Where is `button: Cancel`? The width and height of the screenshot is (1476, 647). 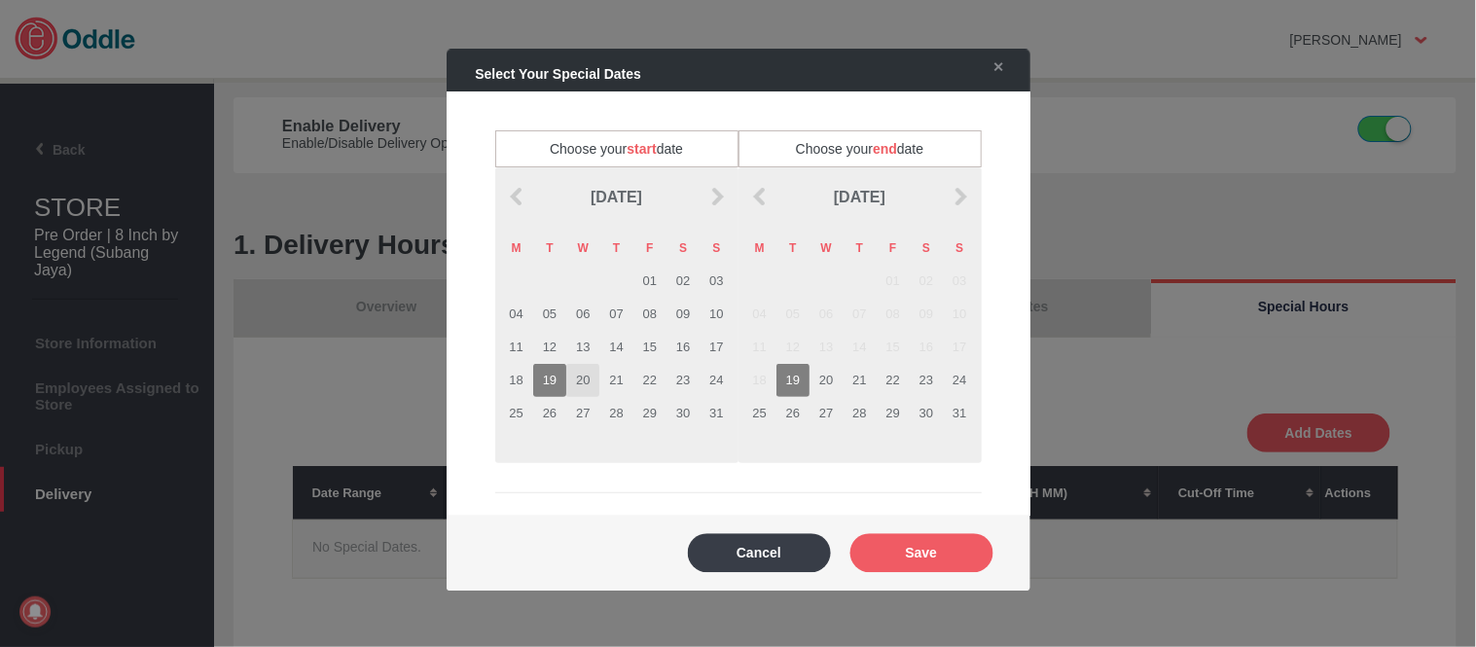 button: Cancel is located at coordinates (759, 553).